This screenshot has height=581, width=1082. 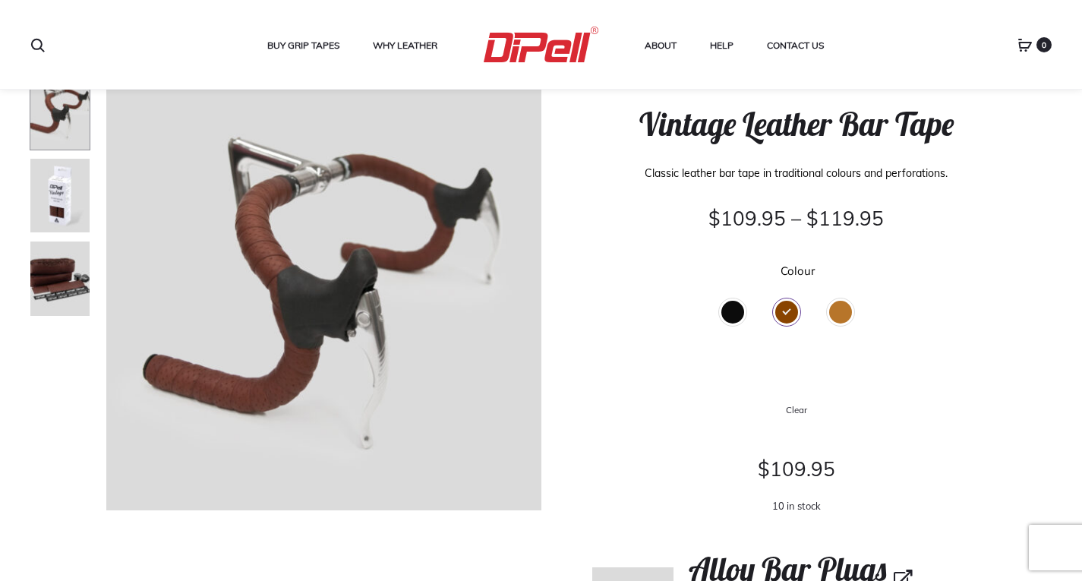 I want to click on a: Buy Grip Tapes, so click(x=303, y=46).